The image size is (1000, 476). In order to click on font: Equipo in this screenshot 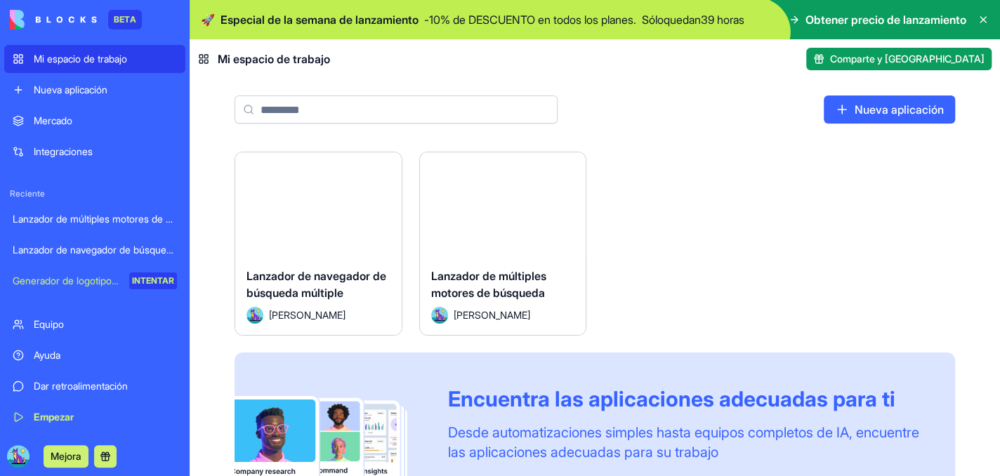, I will do `click(48, 324)`.